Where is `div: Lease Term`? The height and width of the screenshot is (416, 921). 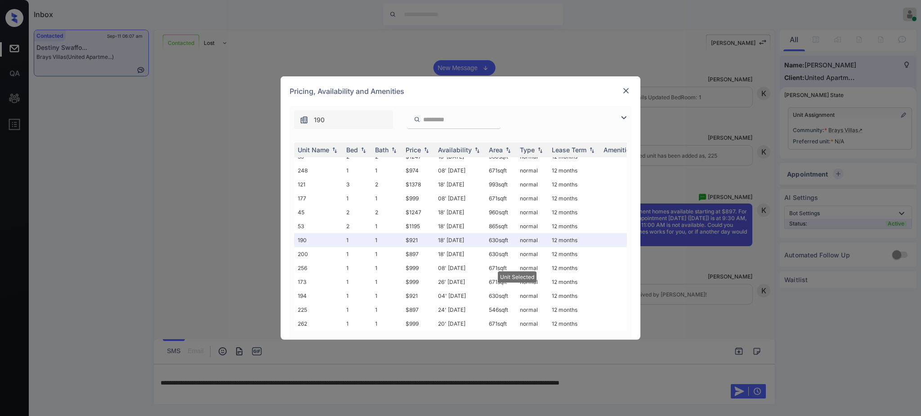 div: Lease Term is located at coordinates (569, 150).